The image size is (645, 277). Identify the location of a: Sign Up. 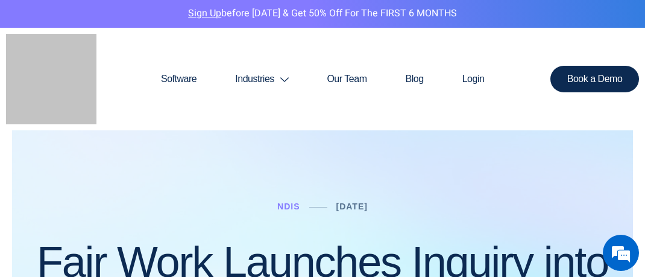
(204, 13).